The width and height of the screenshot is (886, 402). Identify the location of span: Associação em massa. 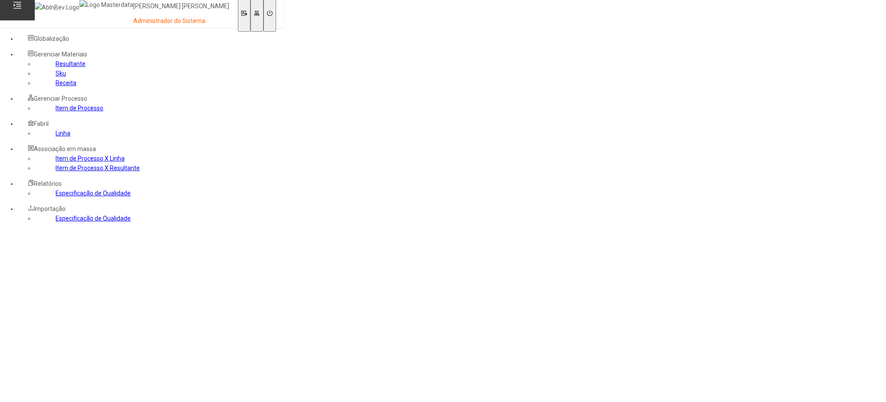
(65, 149).